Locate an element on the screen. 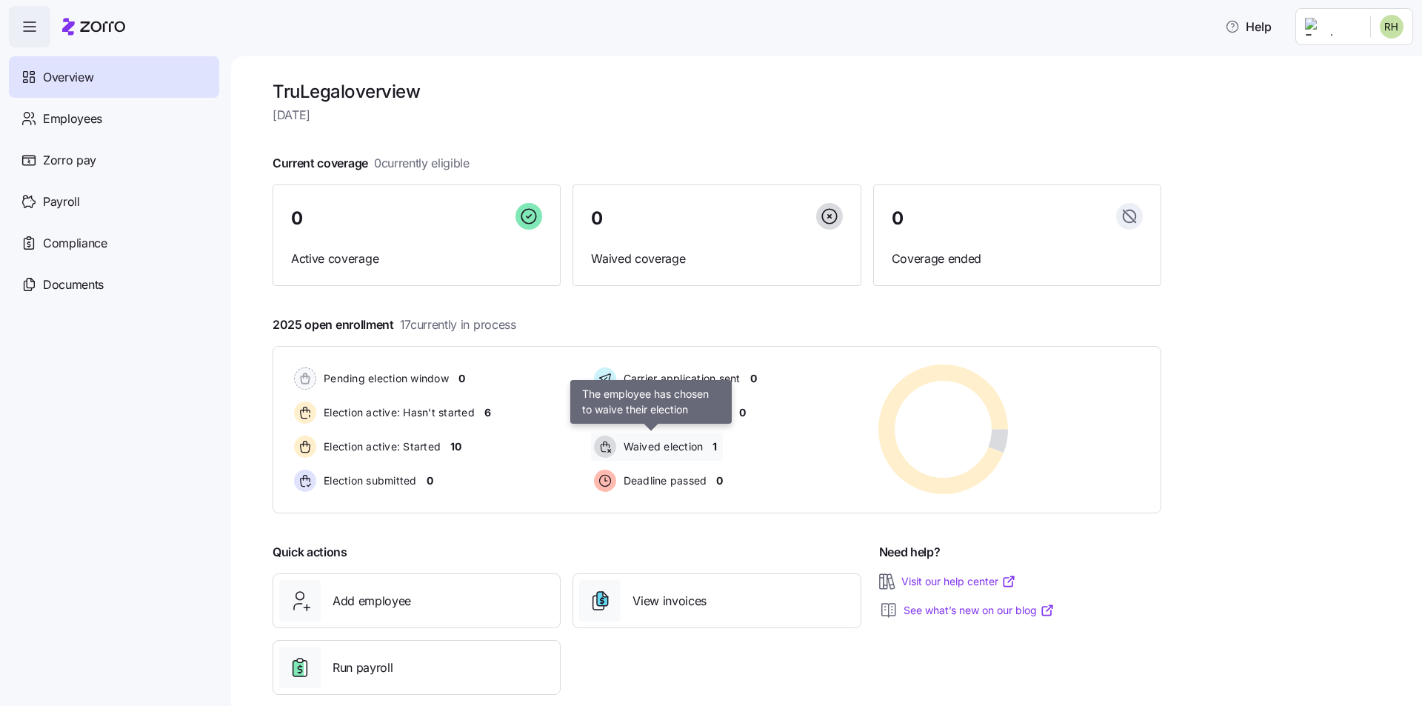 The height and width of the screenshot is (706, 1422). img: Employer logo is located at coordinates (1332, 27).